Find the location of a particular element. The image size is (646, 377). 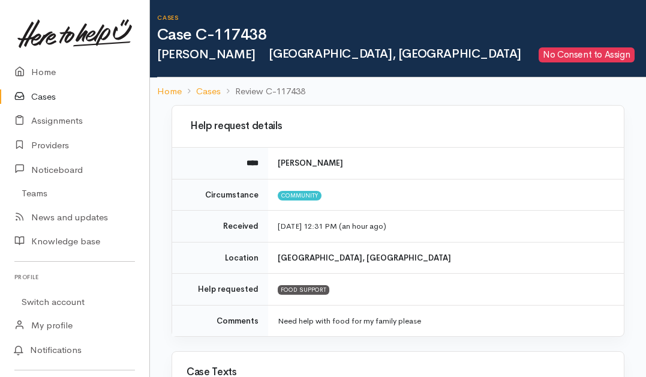

td: Received is located at coordinates (220, 226).